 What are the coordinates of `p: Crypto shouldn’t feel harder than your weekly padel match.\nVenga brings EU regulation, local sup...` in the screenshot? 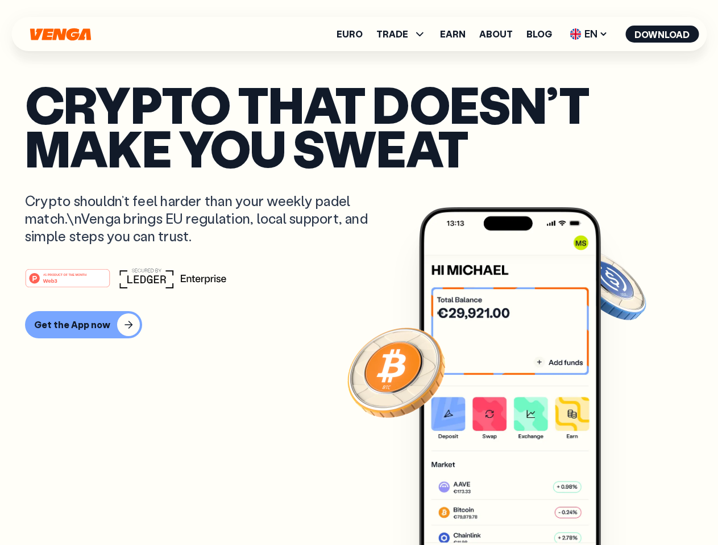 It's located at (205, 219).